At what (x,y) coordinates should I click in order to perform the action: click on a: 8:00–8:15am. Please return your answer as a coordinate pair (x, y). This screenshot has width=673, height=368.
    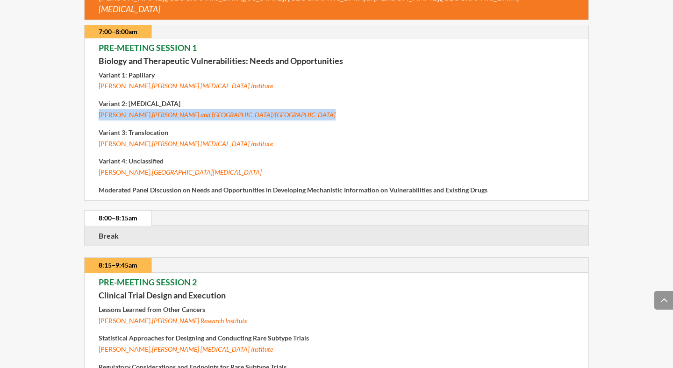
    Looking at the image, I should click on (118, 218).